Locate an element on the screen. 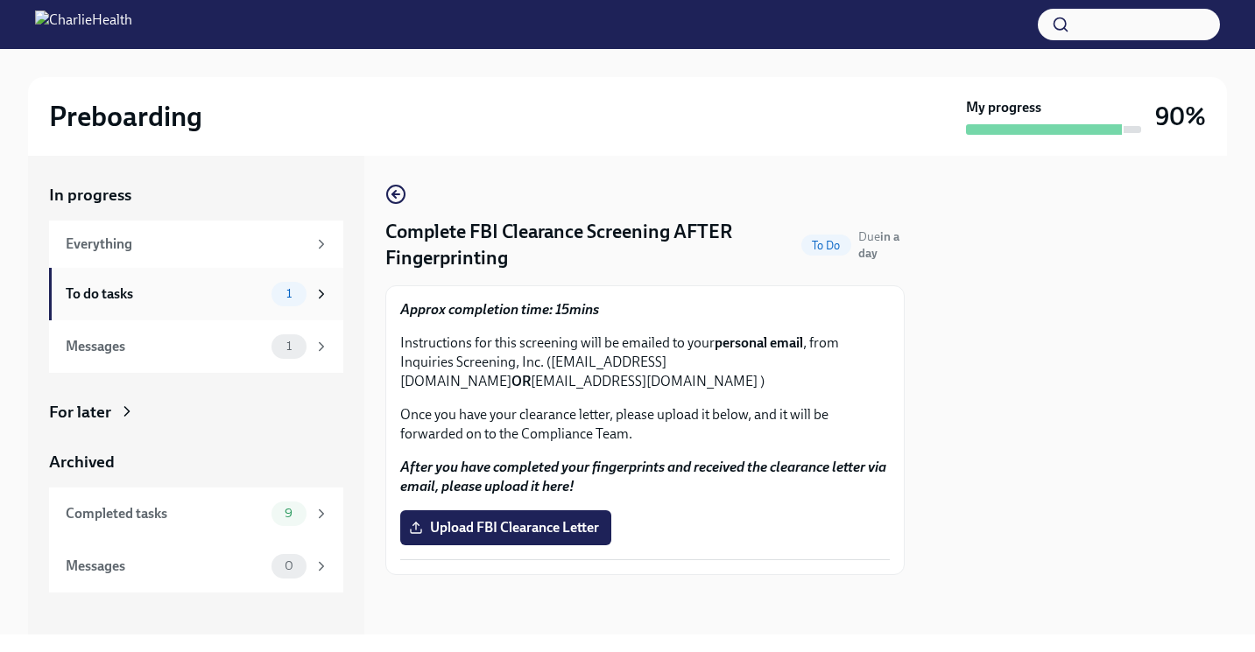  a: In progress is located at coordinates (196, 195).